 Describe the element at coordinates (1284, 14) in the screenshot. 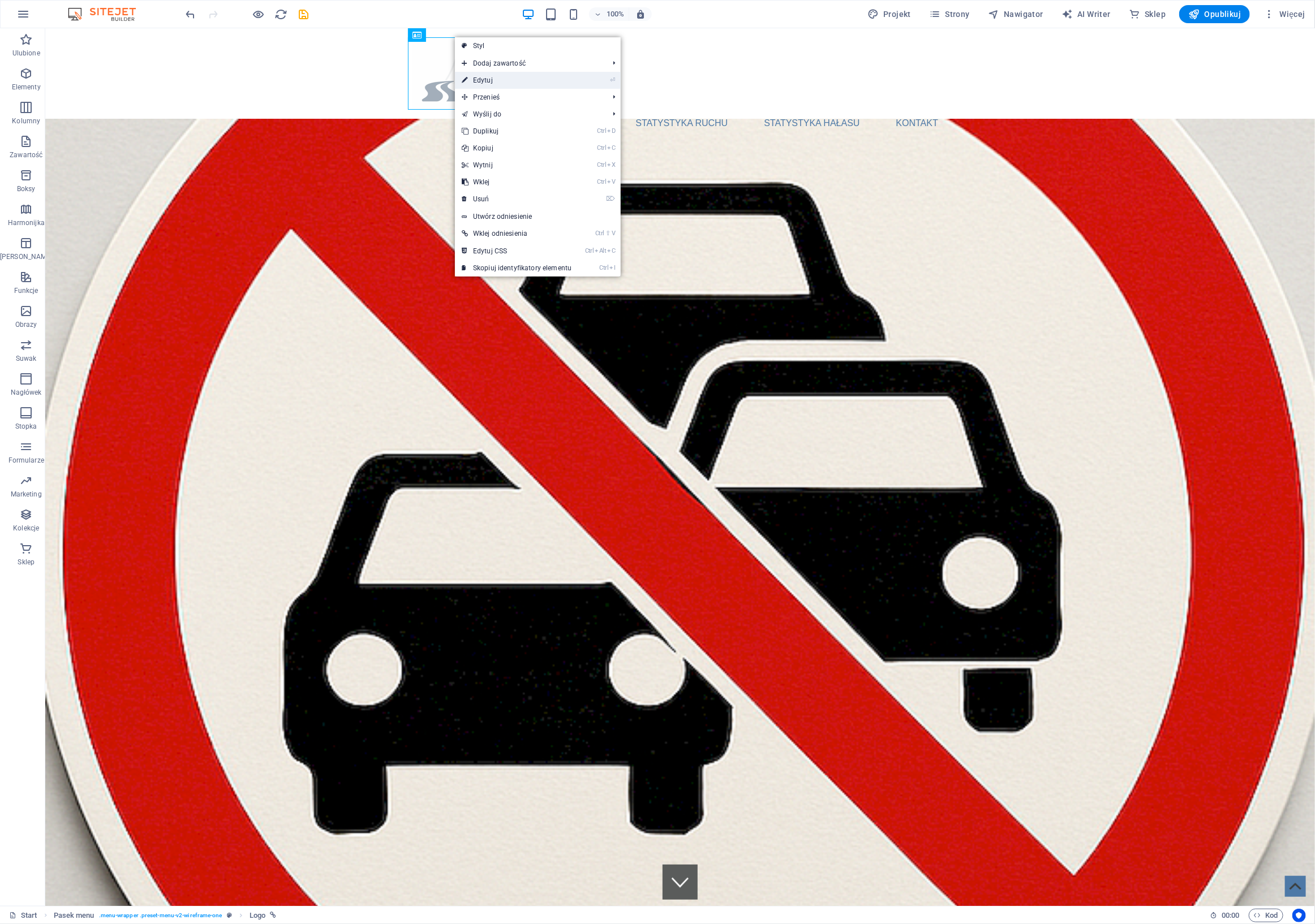

I see `span: Więcej` at that location.